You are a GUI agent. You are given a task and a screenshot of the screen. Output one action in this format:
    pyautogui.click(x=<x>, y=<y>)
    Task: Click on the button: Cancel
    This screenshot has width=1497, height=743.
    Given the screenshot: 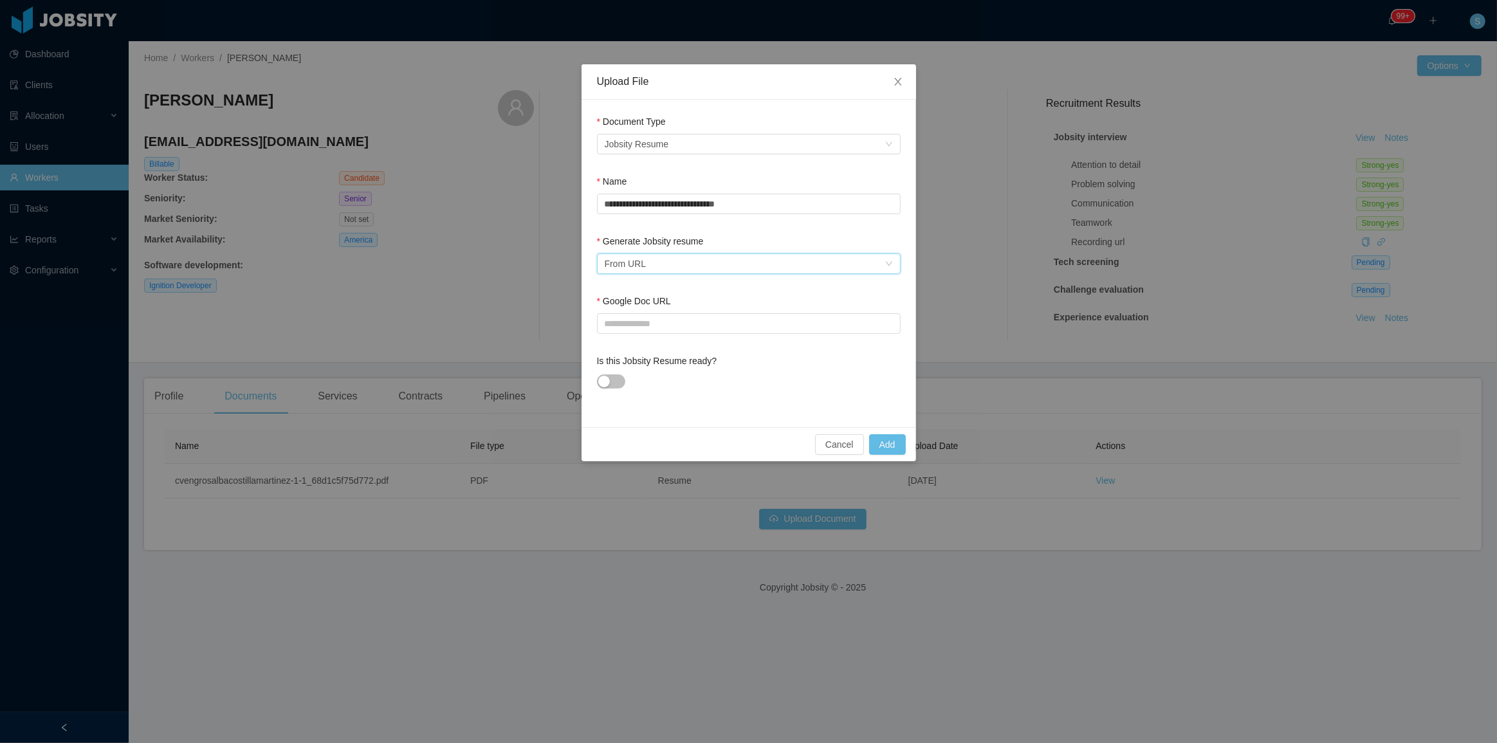 What is the action you would take?
    pyautogui.click(x=839, y=444)
    